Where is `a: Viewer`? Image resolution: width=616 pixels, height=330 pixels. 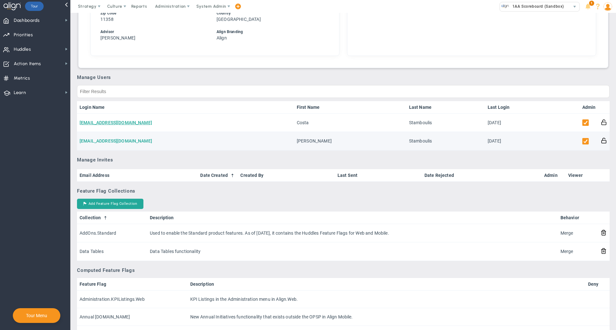 a: Viewer is located at coordinates (581, 175).